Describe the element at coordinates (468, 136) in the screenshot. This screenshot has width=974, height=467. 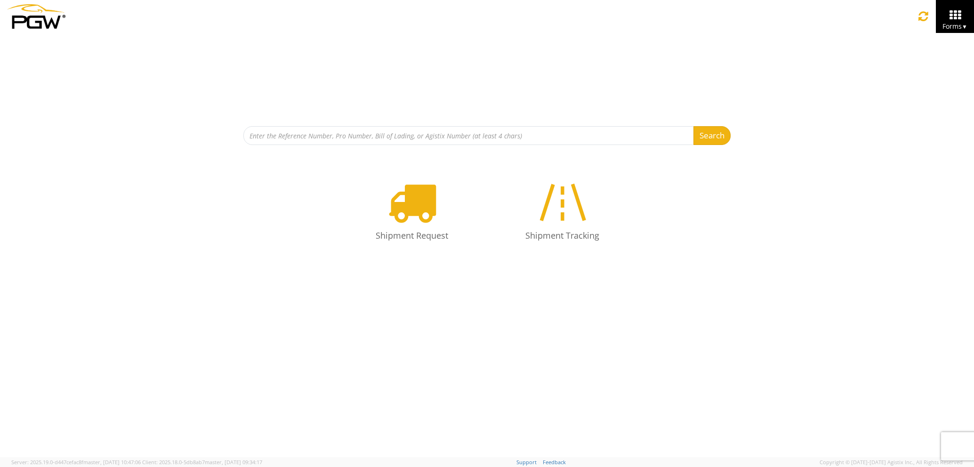
I see `input: Enter the Reference Number, Pro Number, Bill of Lading, or Agistix Number (at least 4 chars)` at that location.